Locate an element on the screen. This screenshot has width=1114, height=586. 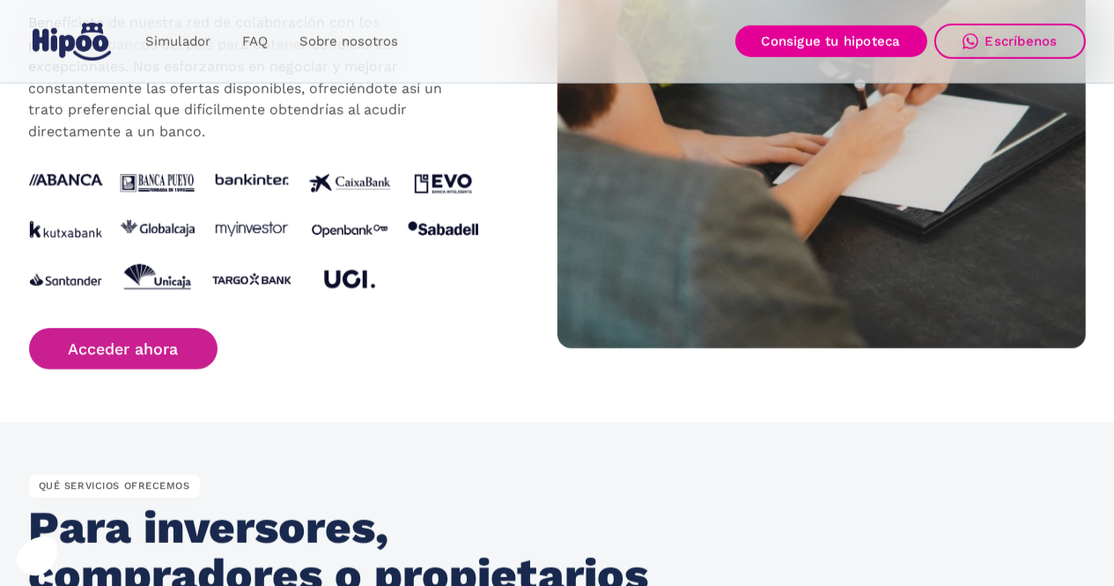
div: QUÉ SERVICIOS OFRECEMOS is located at coordinates (114, 487).